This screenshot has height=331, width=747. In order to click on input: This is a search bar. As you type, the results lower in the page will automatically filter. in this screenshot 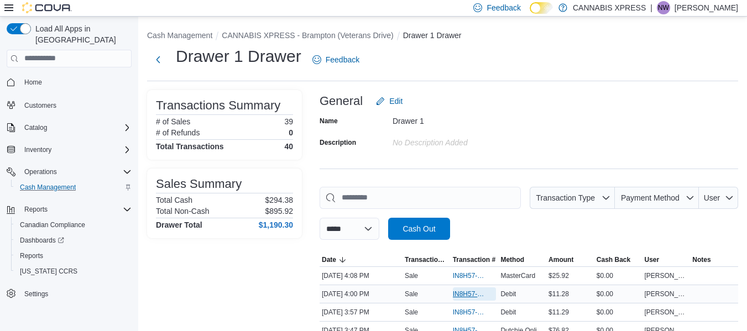, I will do `click(420, 198)`.